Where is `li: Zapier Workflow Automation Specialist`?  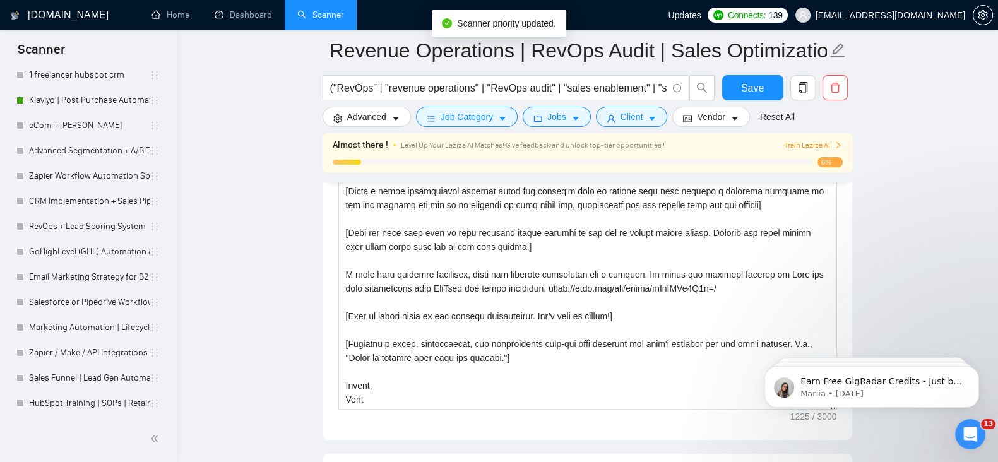 li: Zapier Workflow Automation Specialist is located at coordinates (88, 176).